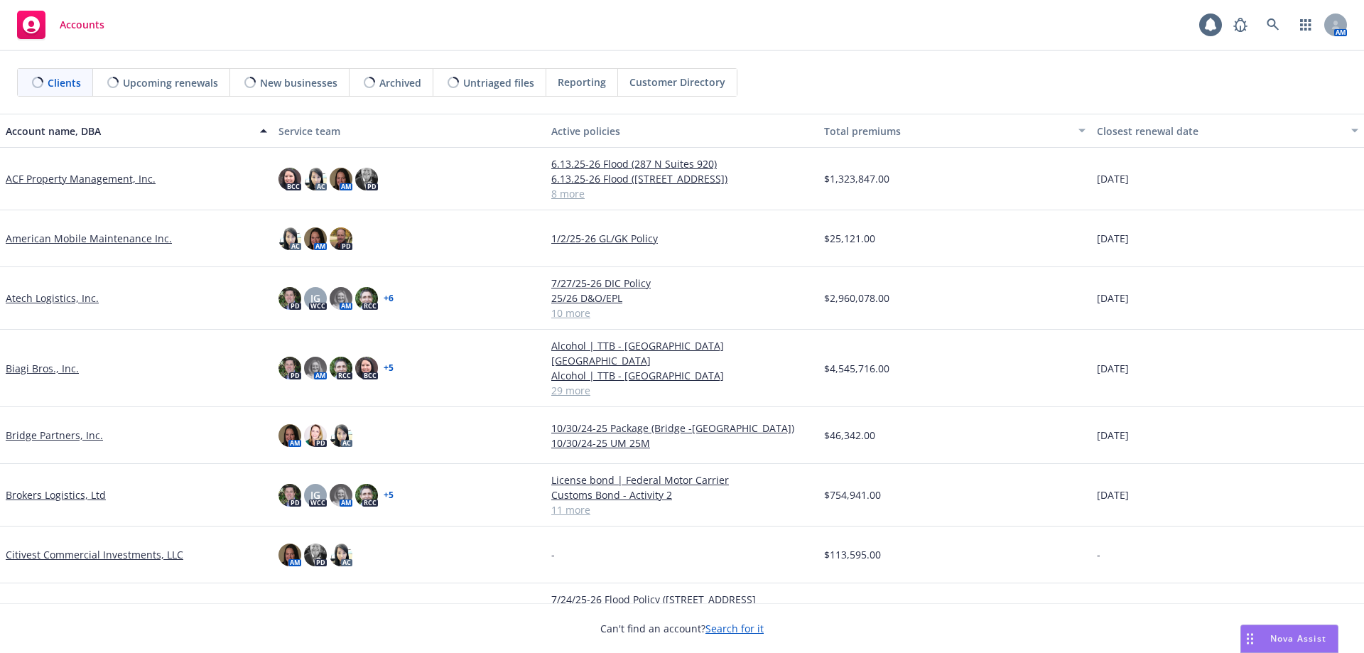  What do you see at coordinates (857, 368) in the screenshot?
I see `span: $4,545,716.00` at bounding box center [857, 368].